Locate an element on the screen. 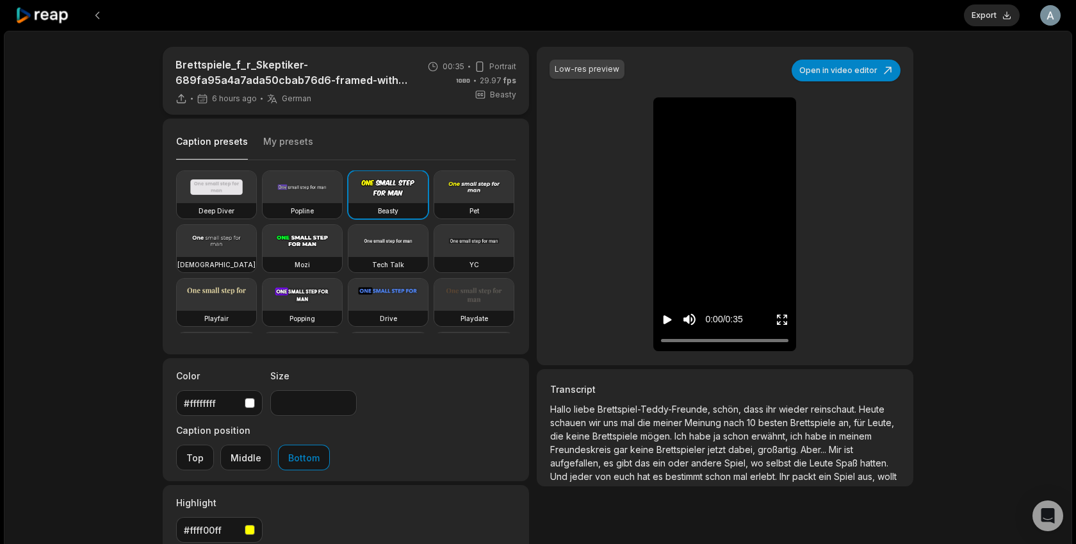 The width and height of the screenshot is (1076, 544). span: ich is located at coordinates (797, 436).